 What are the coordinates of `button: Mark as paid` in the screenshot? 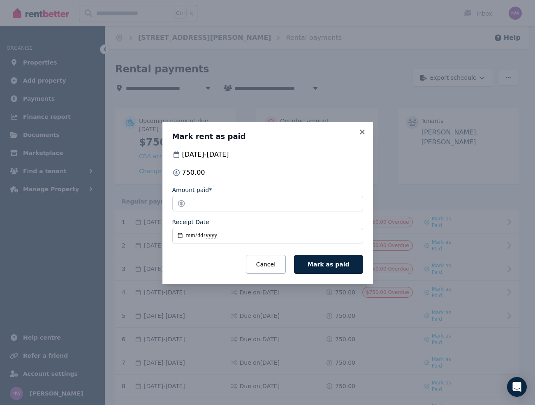 It's located at (328, 264).